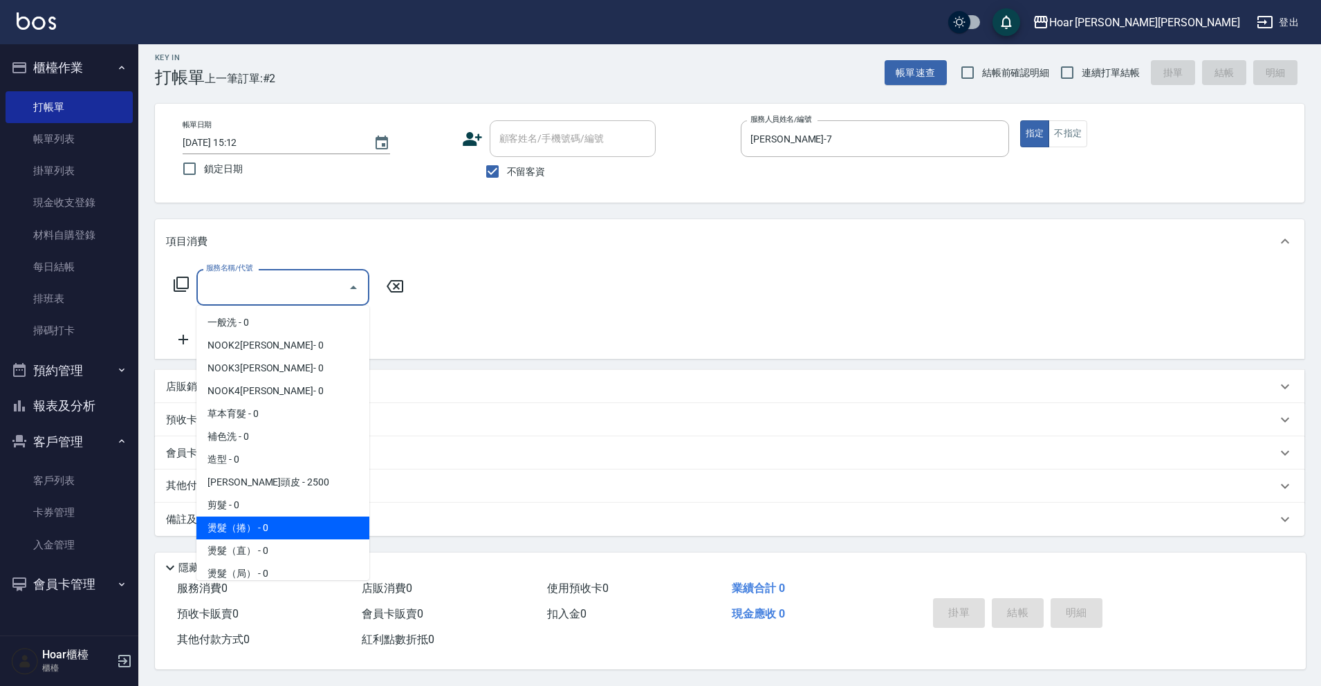 The image size is (1321, 686). Describe the element at coordinates (201, 486) in the screenshot. I see `p: 其他付款方式` at that location.